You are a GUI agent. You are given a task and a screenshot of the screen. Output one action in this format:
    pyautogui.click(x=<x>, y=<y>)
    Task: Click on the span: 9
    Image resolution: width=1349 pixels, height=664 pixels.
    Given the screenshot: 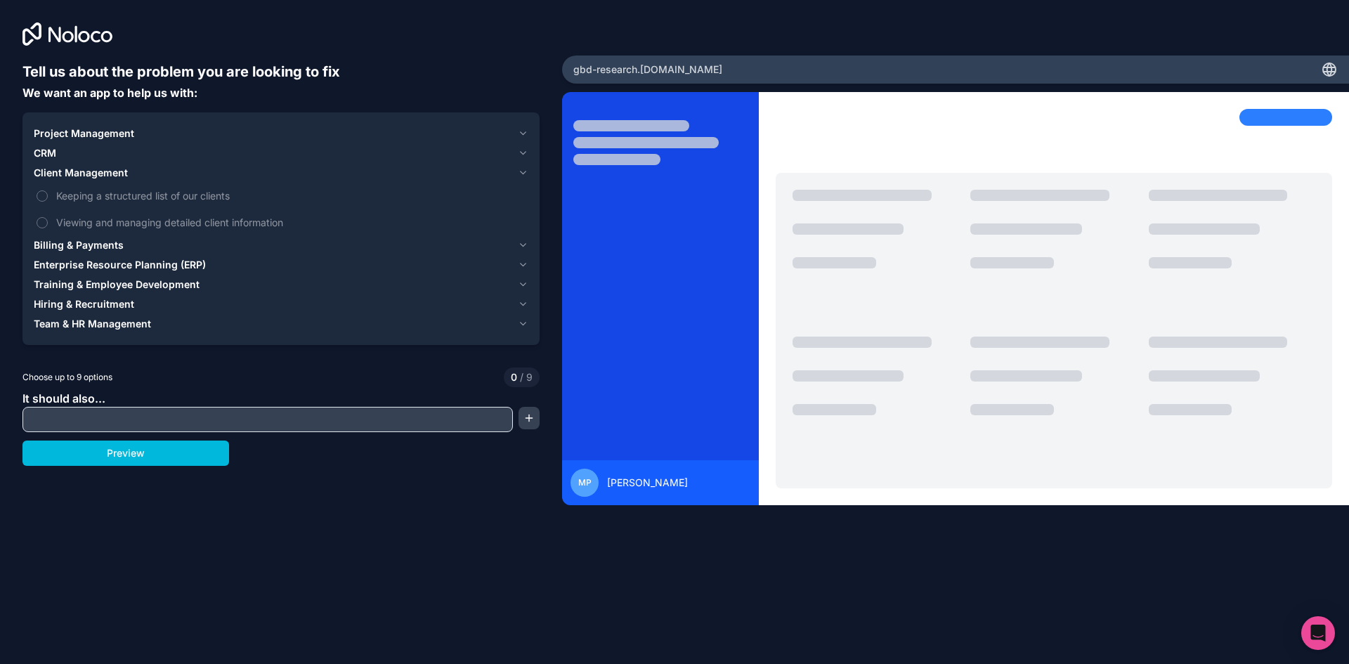 What is the action you would take?
    pyautogui.click(x=525, y=377)
    